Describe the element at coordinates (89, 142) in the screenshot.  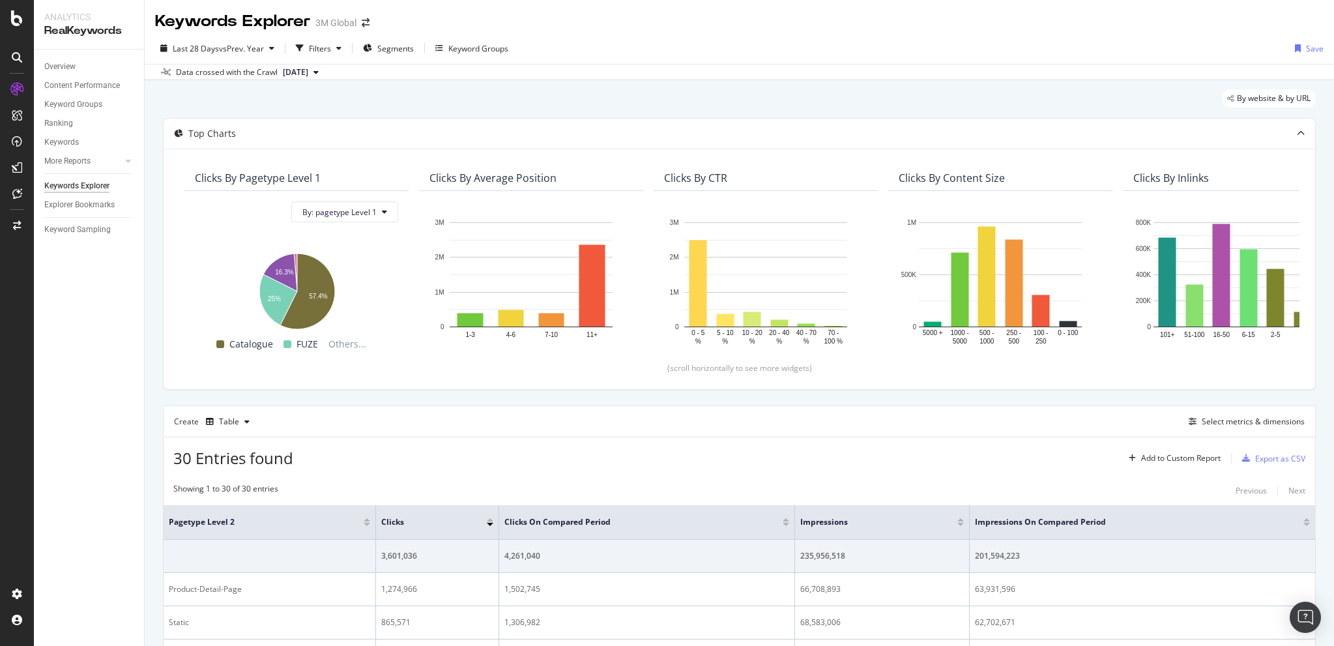
I see `a: Keywords` at that location.